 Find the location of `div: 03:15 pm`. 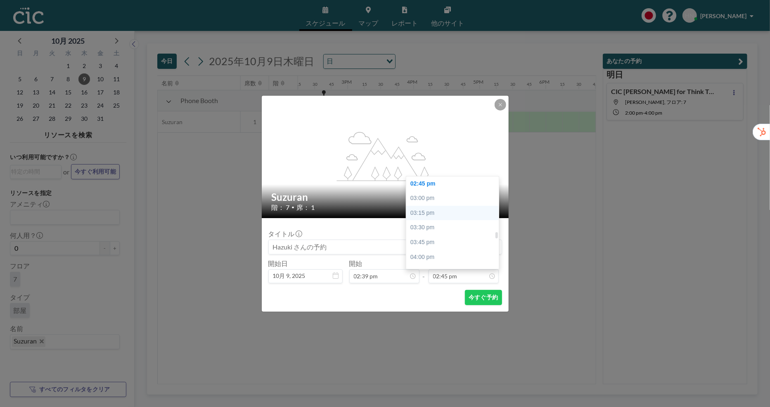

div: 03:15 pm is located at coordinates (452, 213).